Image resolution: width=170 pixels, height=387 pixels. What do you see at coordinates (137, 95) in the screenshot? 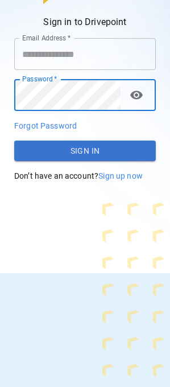
I see `span: visibility` at bounding box center [137, 95].